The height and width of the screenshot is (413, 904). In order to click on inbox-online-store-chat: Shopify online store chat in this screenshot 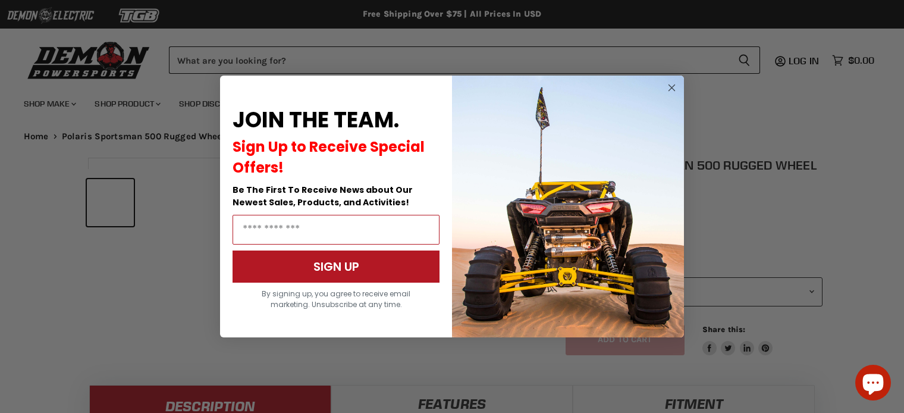, I will do `click(873, 384)`.